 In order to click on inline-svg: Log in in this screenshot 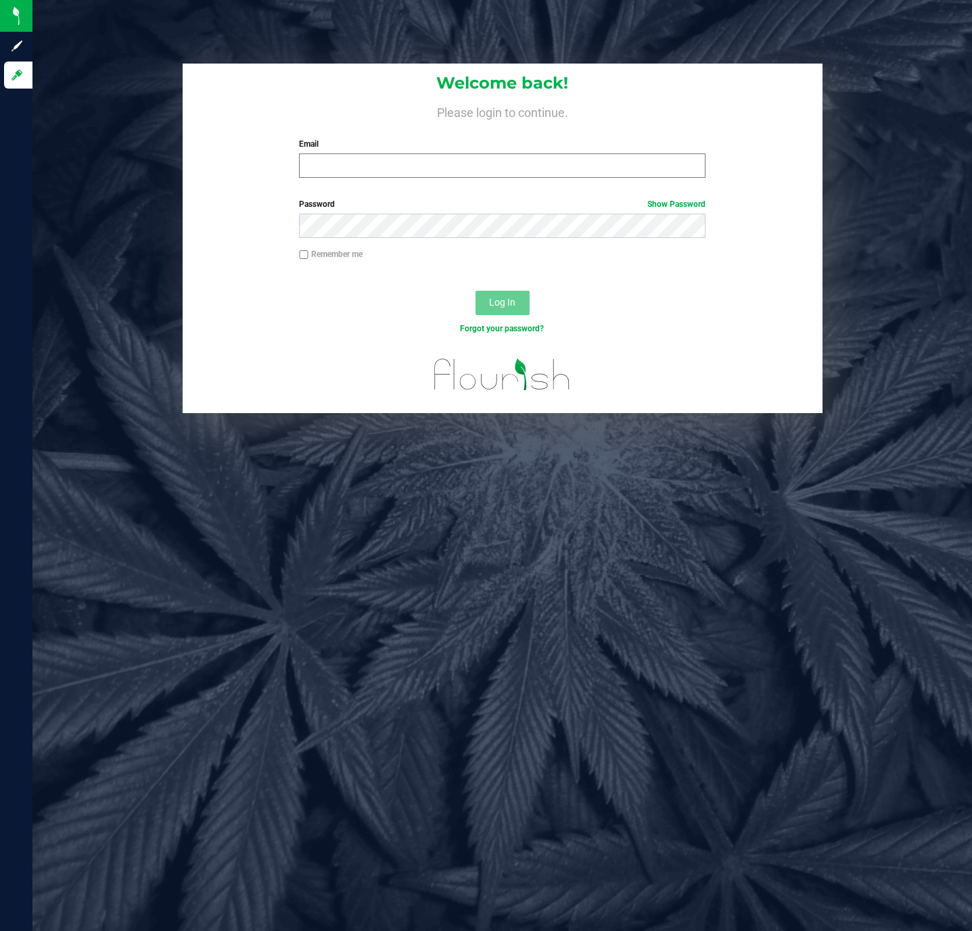, I will do `click(17, 75)`.